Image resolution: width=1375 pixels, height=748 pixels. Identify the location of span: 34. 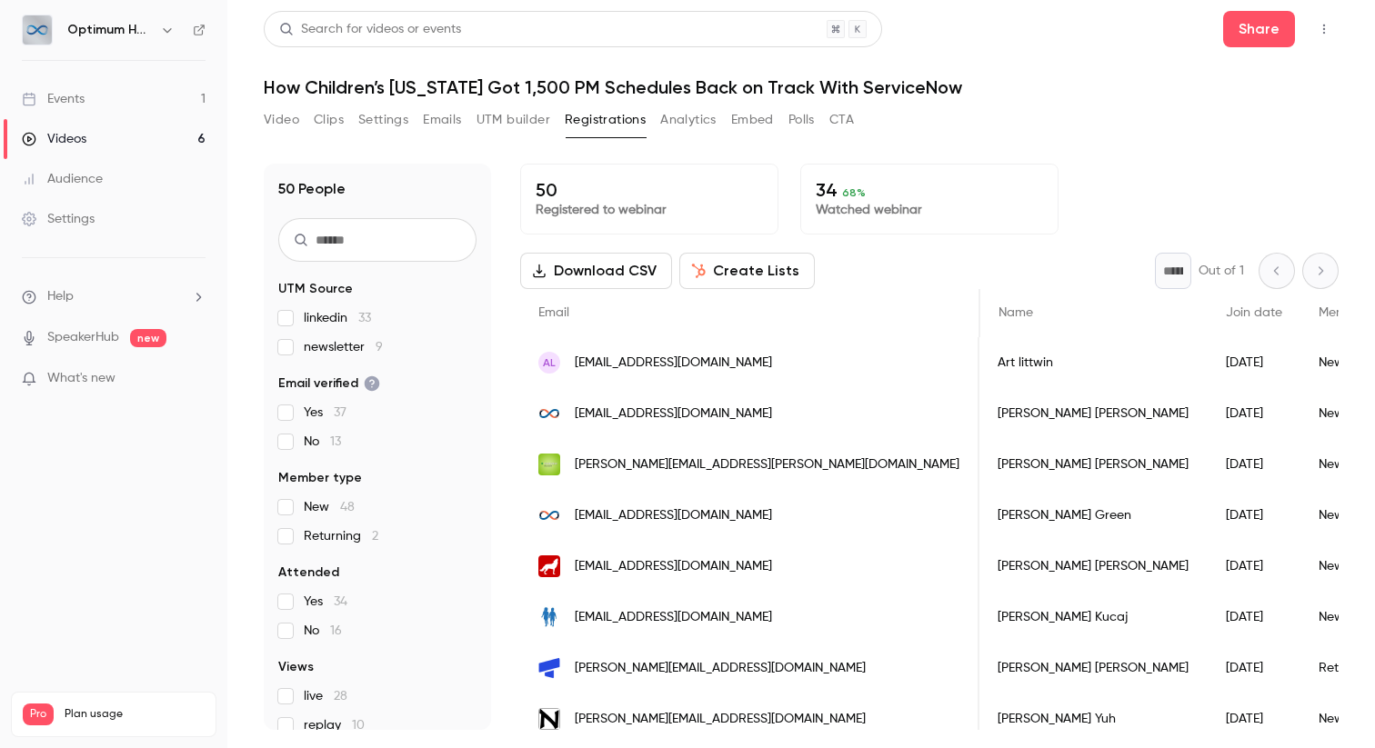
(340, 602).